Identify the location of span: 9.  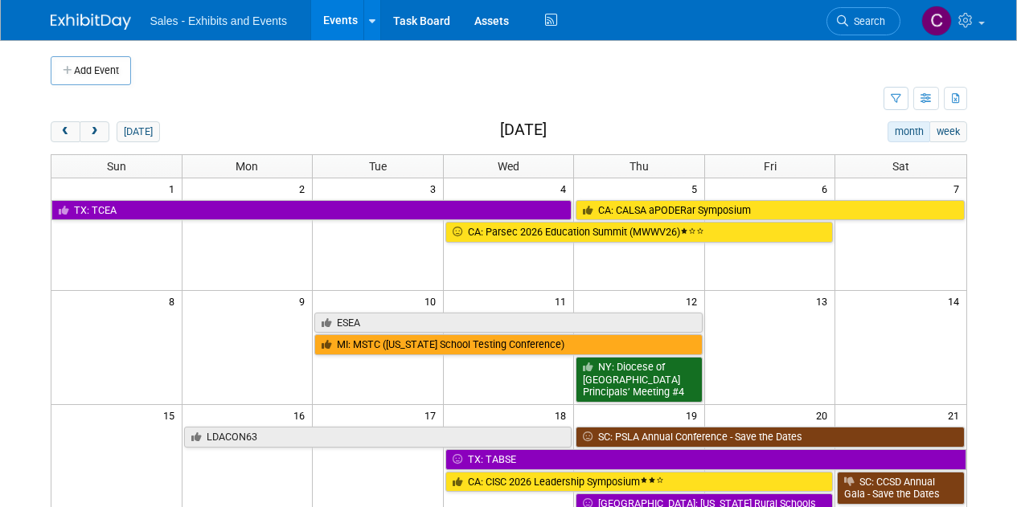
(305, 301).